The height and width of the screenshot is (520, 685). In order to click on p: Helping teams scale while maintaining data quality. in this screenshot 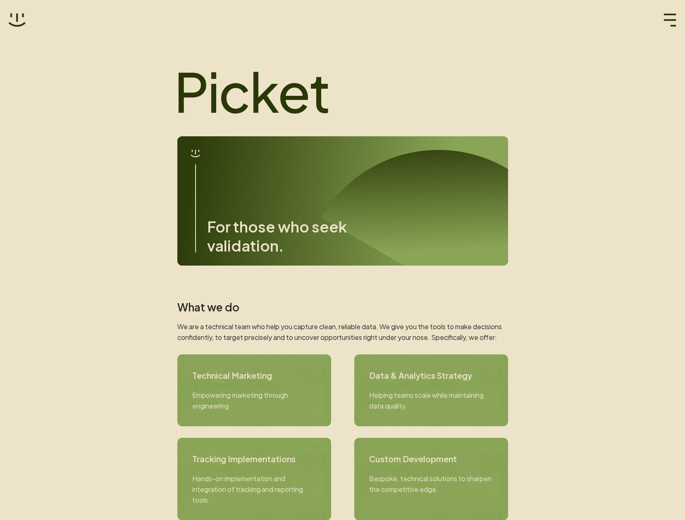, I will do `click(431, 401)`.